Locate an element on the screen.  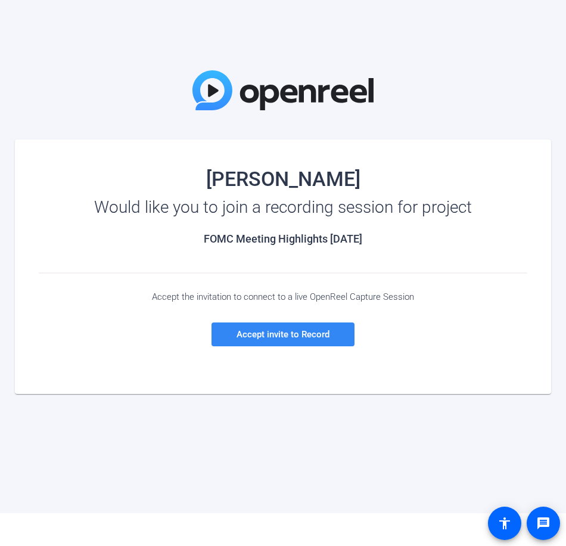
a: Accept invite to Record is located at coordinates (283, 334).